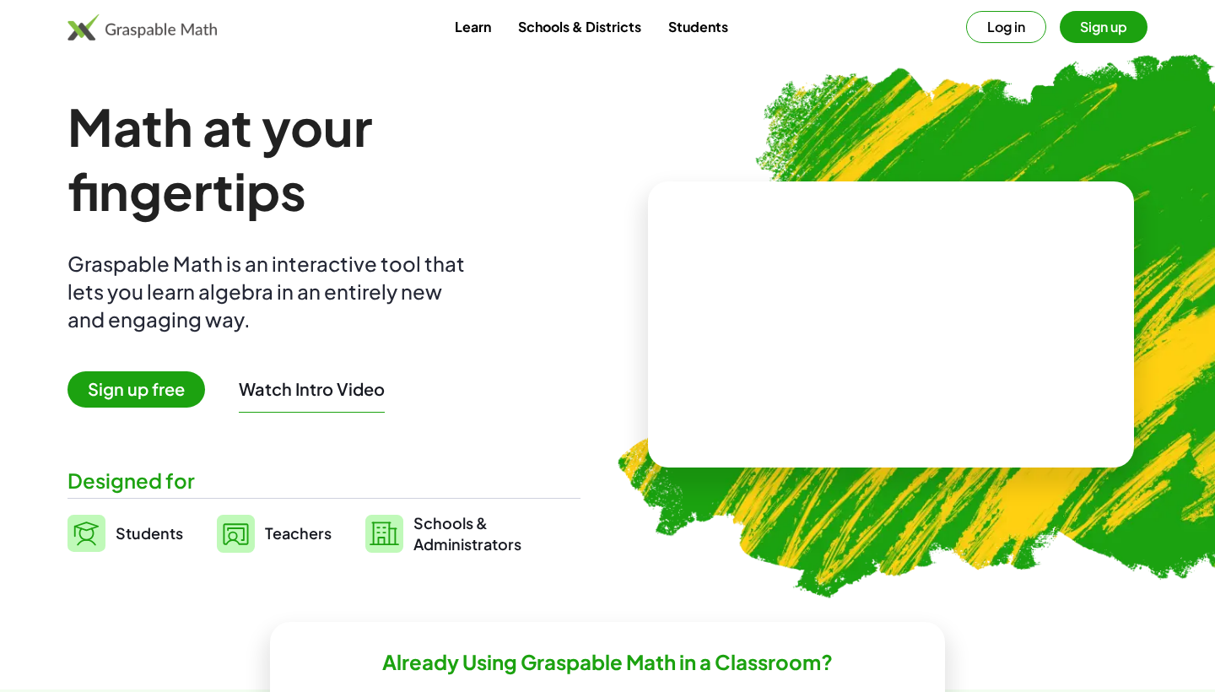 The image size is (1215, 692). Describe the element at coordinates (149, 533) in the screenshot. I see `span: Students` at that location.